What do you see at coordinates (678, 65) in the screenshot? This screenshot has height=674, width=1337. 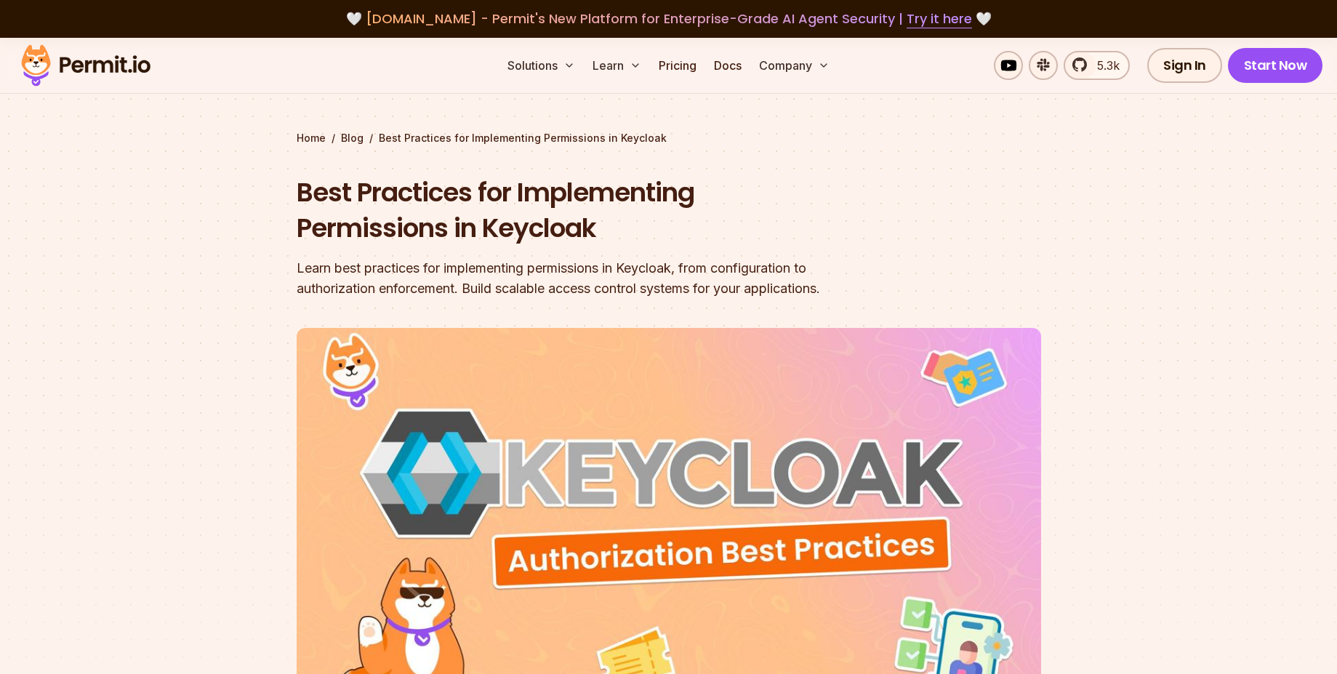 I see `a: Pricing` at bounding box center [678, 65].